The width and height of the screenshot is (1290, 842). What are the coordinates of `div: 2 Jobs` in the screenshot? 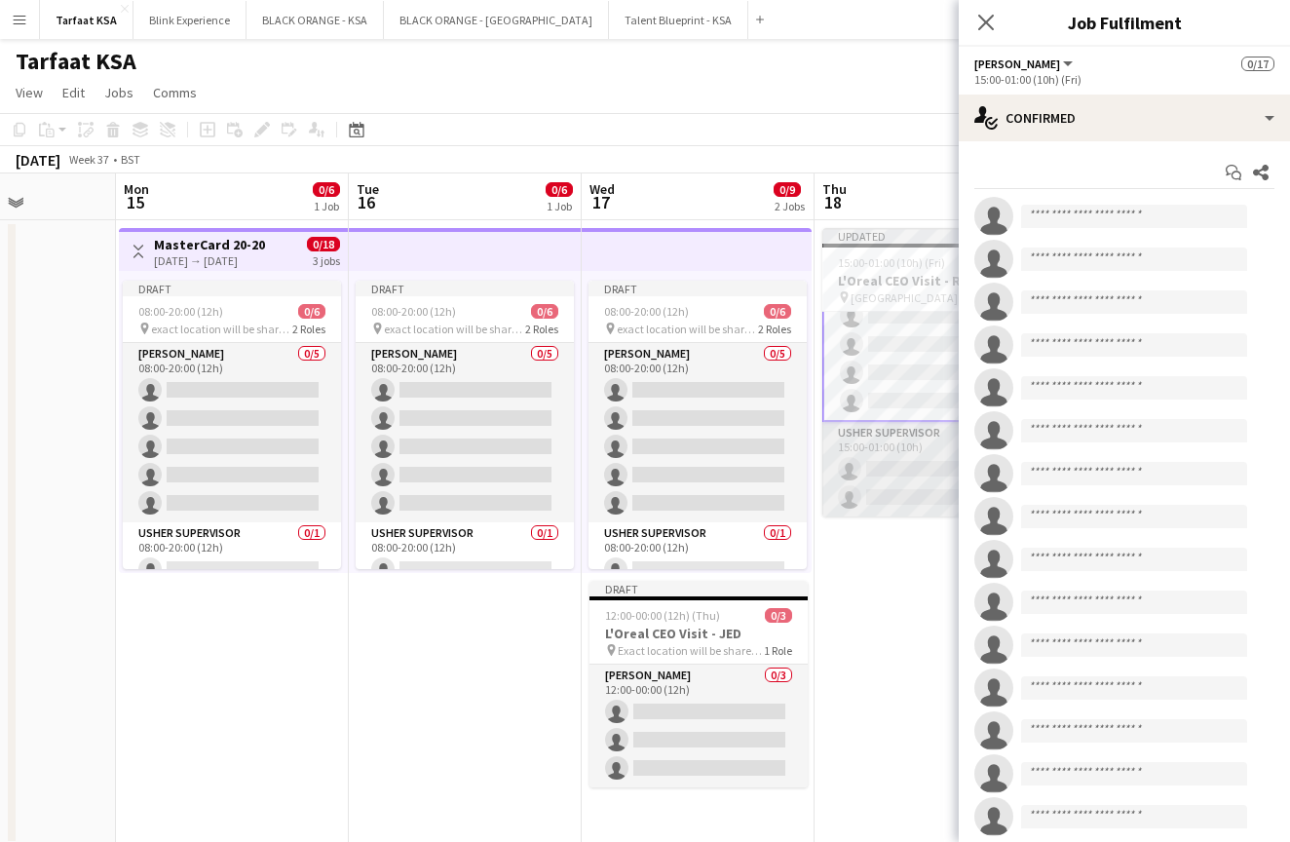 It's located at (789, 206).